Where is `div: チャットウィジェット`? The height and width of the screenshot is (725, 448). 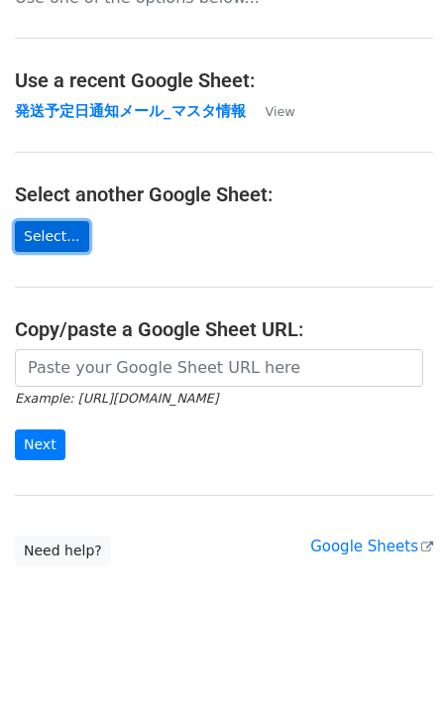 div: チャットウィジェット is located at coordinates (399, 677).